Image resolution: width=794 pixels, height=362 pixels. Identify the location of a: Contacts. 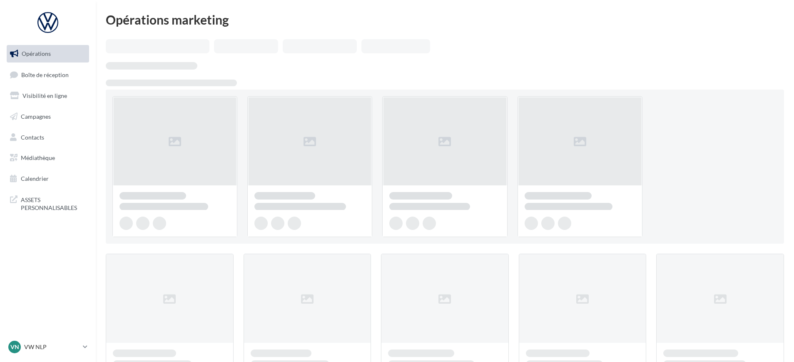
(48, 137).